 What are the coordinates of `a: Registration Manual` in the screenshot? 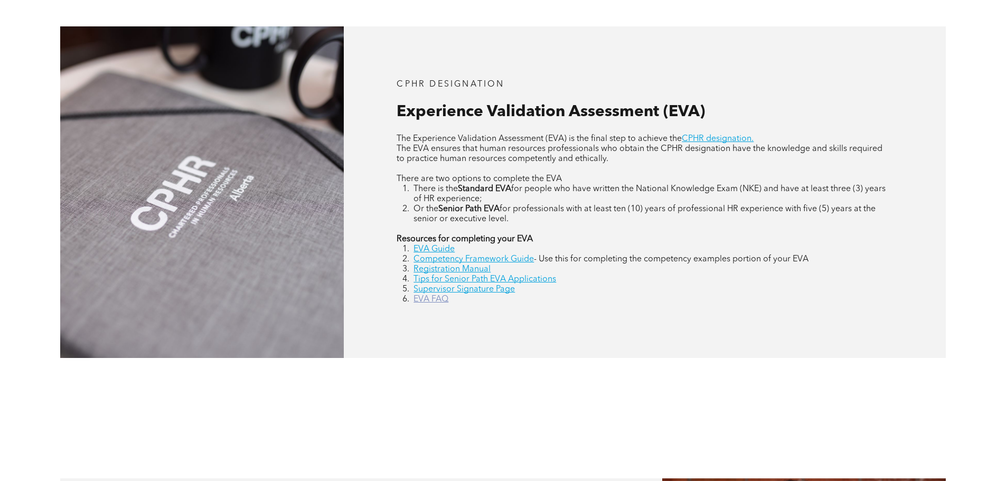 It's located at (452, 269).